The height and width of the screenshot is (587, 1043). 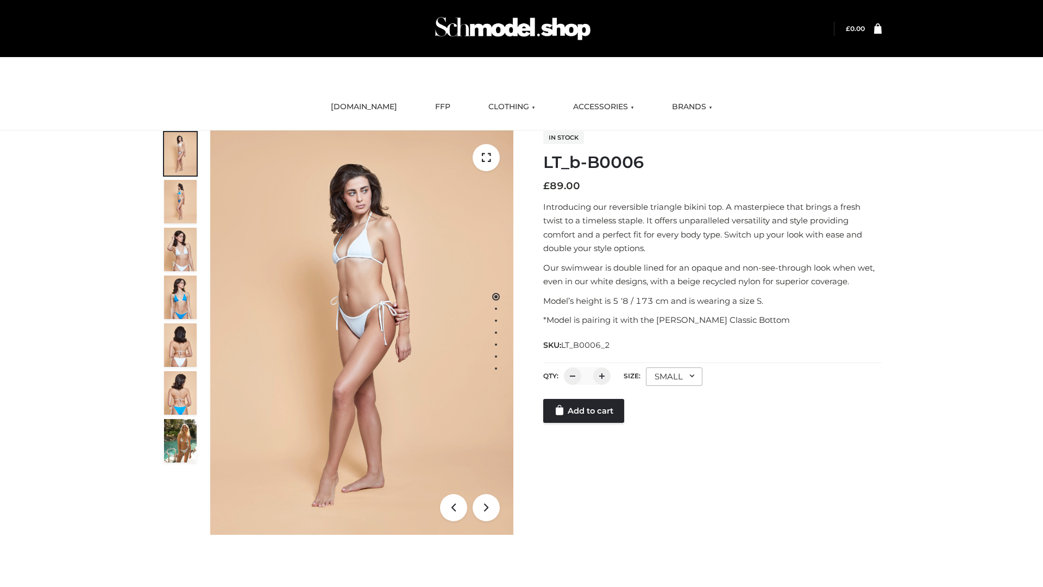 What do you see at coordinates (855, 28) in the screenshot?
I see `a: £0.00` at bounding box center [855, 28].